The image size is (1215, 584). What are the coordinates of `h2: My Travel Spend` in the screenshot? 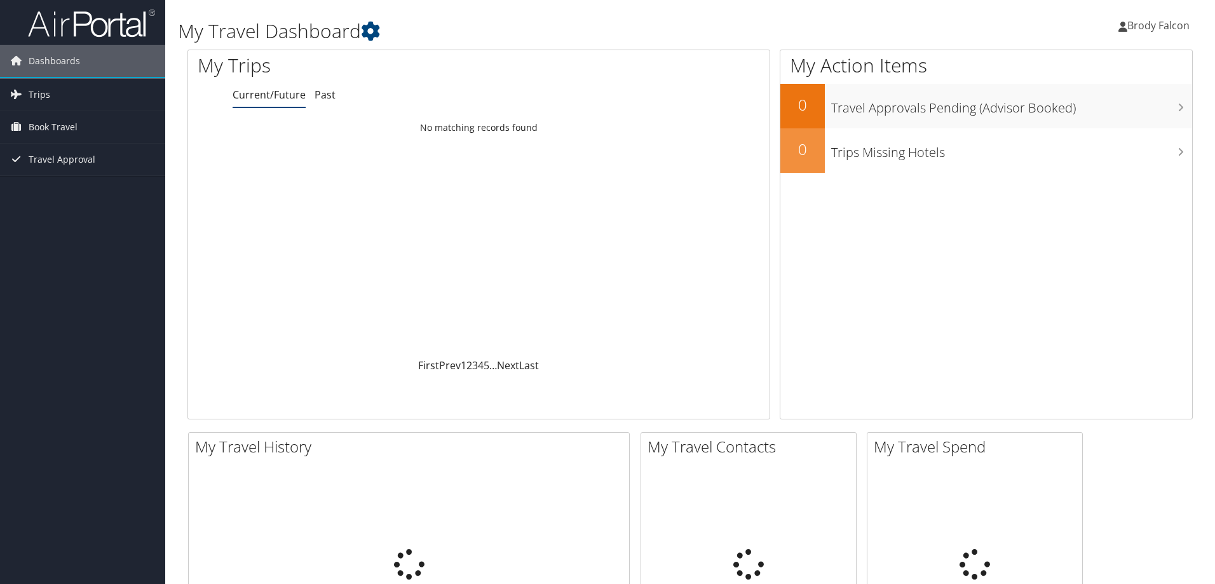 It's located at (978, 447).